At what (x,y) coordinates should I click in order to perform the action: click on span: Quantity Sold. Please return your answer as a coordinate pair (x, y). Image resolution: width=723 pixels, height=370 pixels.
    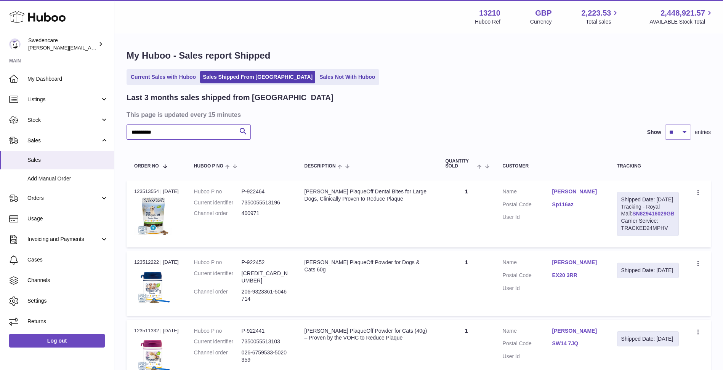
    Looking at the image, I should click on (460, 164).